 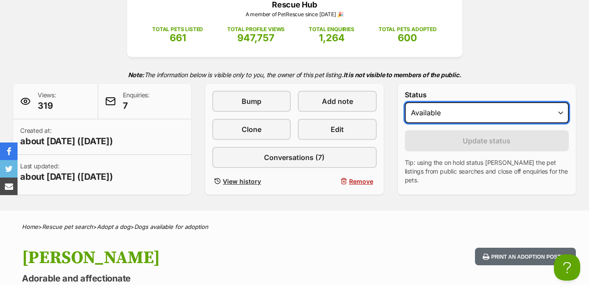 I want to click on span: 600, so click(x=408, y=38).